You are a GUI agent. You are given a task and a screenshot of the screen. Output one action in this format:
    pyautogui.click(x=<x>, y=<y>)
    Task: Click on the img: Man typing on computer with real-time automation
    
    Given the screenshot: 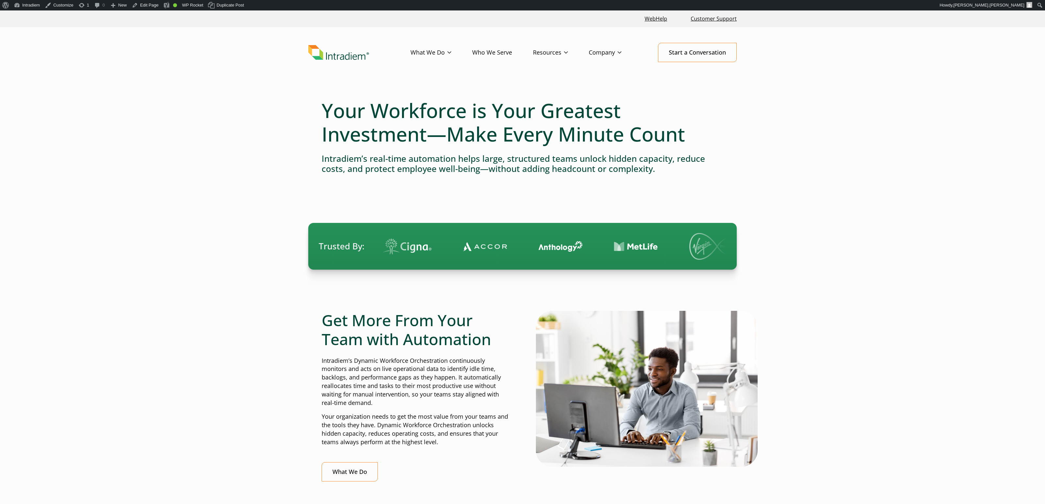 What is the action you would take?
    pyautogui.click(x=647, y=388)
    